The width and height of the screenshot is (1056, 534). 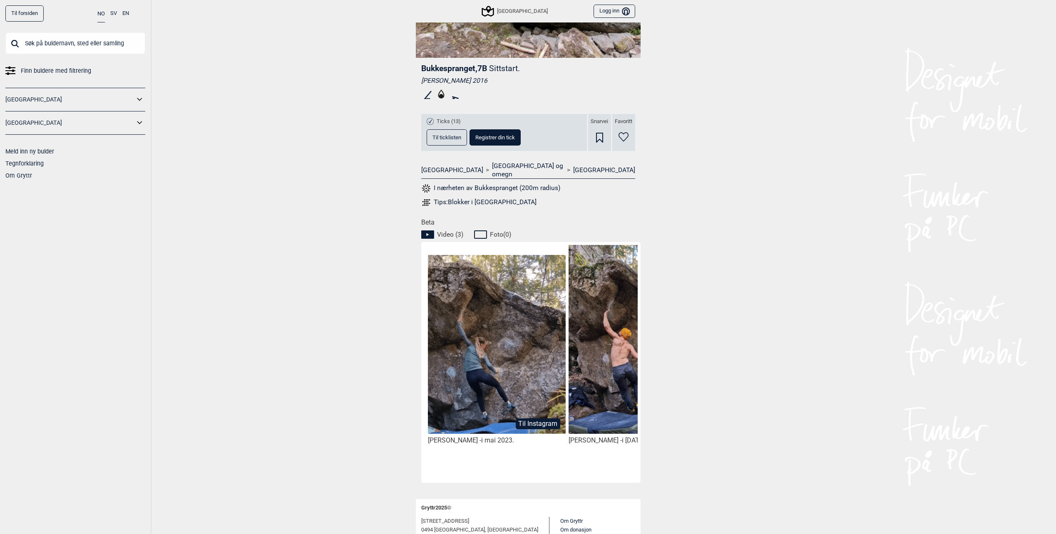 I want to click on div: Snarvei, so click(x=599, y=132).